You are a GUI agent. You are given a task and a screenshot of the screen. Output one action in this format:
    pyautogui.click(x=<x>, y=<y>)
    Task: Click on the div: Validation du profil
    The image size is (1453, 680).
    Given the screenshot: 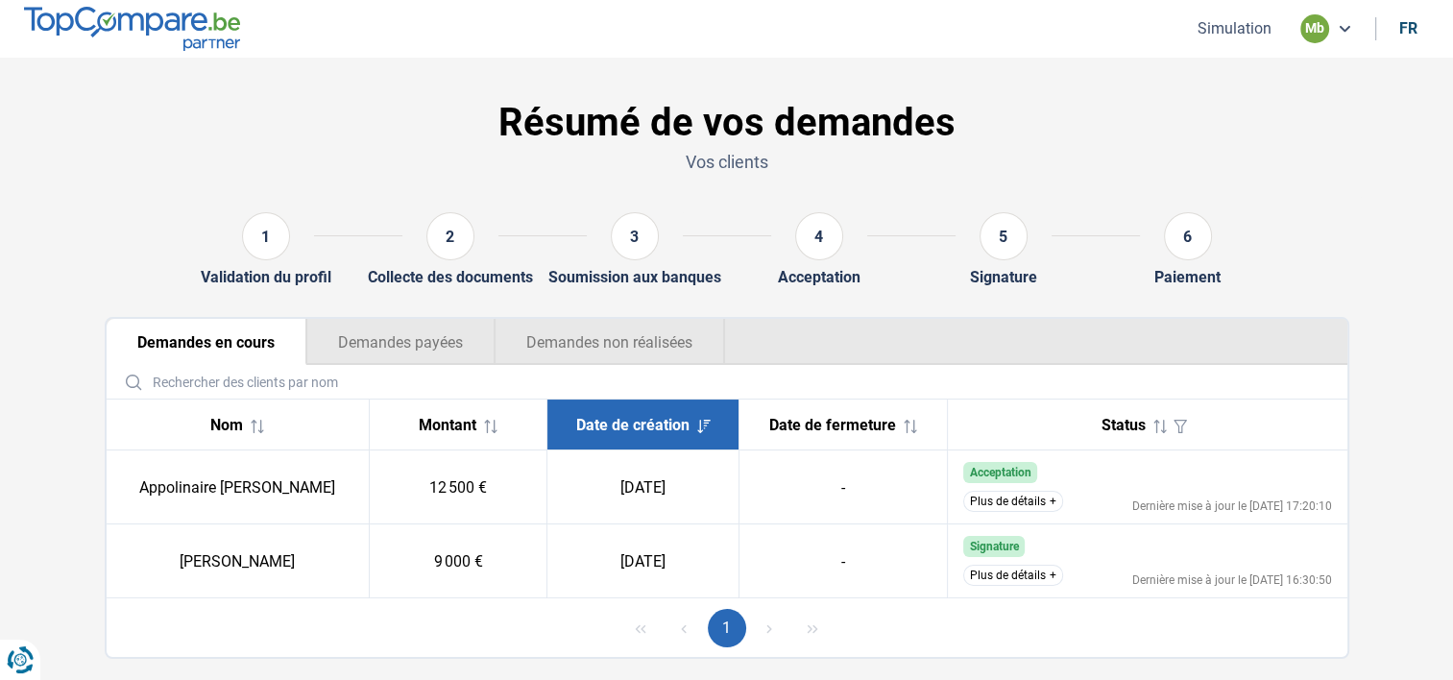 What is the action you would take?
    pyautogui.click(x=266, y=277)
    